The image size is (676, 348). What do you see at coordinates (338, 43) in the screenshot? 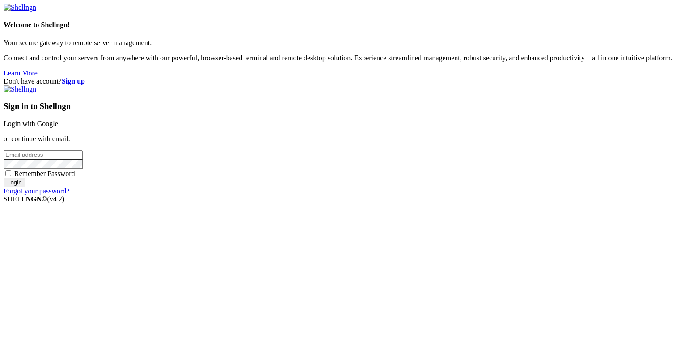
I see `p: Your secure gateway to remote server management.` at bounding box center [338, 43].